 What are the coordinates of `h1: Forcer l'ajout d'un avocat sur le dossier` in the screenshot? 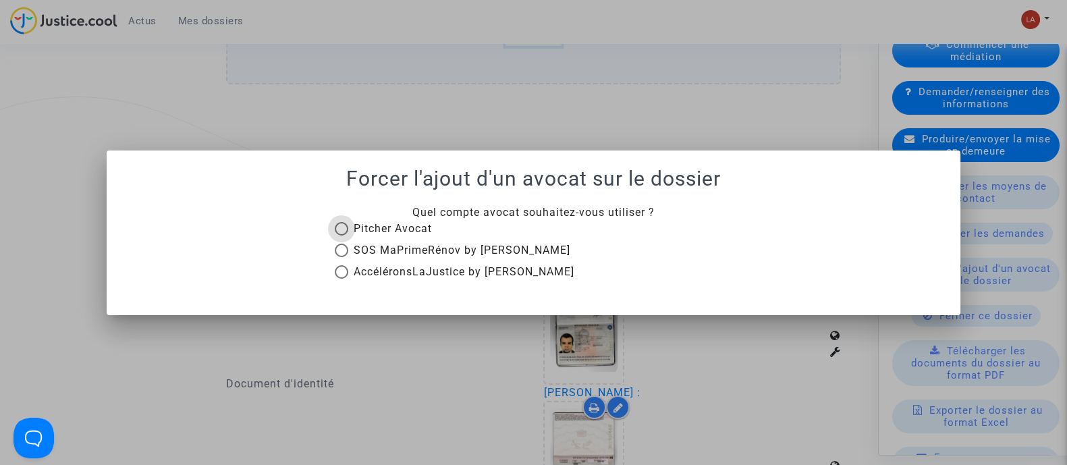 It's located at (533, 179).